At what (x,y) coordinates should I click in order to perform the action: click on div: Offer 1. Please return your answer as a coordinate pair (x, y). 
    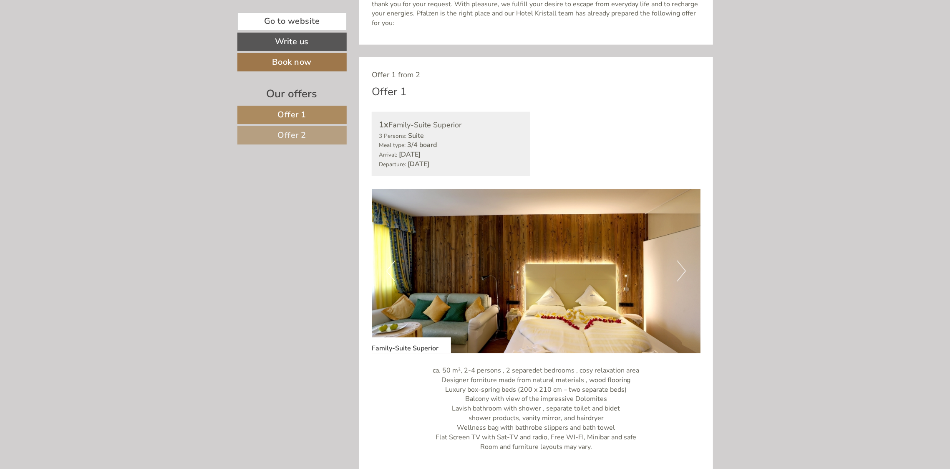
    Looking at the image, I should click on (389, 91).